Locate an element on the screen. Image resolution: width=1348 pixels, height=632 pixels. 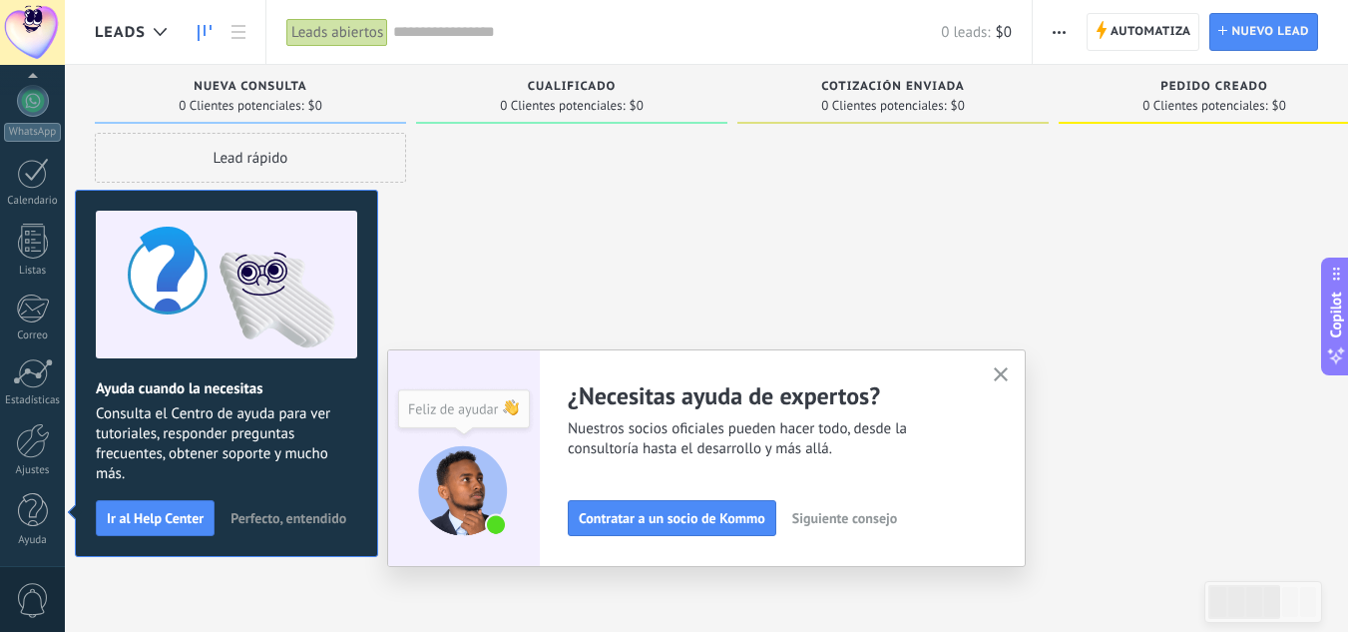
h2: ¿Necesitas ayuda de expertos? is located at coordinates (768, 395).